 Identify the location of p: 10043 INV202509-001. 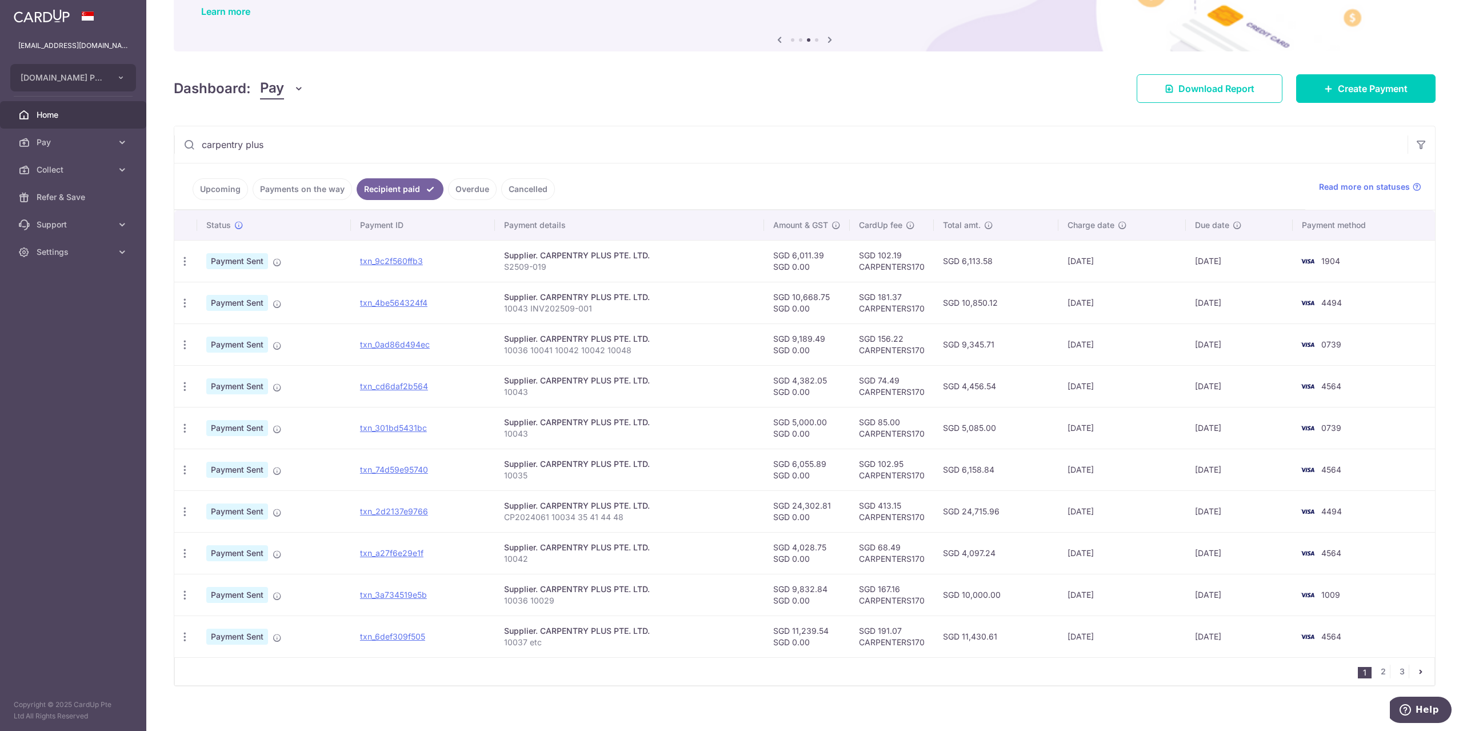
(629, 309).